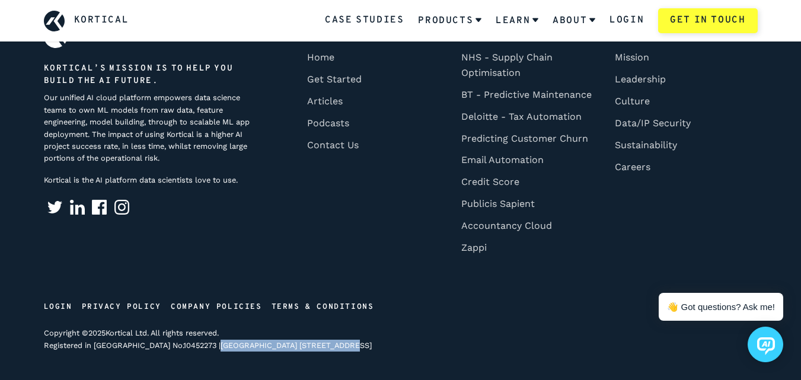 The width and height of the screenshot is (801, 380). I want to click on a: Podcasts, so click(328, 123).